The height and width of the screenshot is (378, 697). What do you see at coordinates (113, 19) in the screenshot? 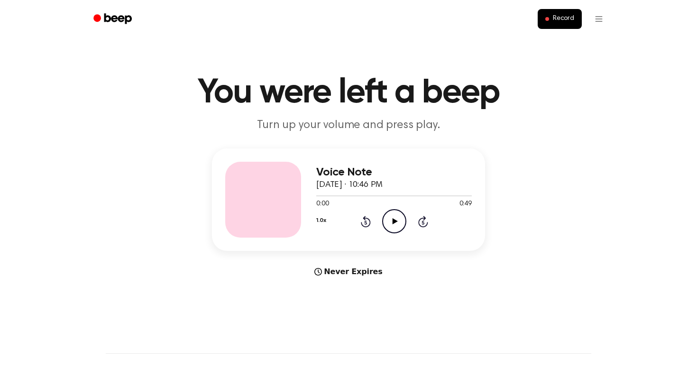
I see `a: Beep` at bounding box center [113, 19].